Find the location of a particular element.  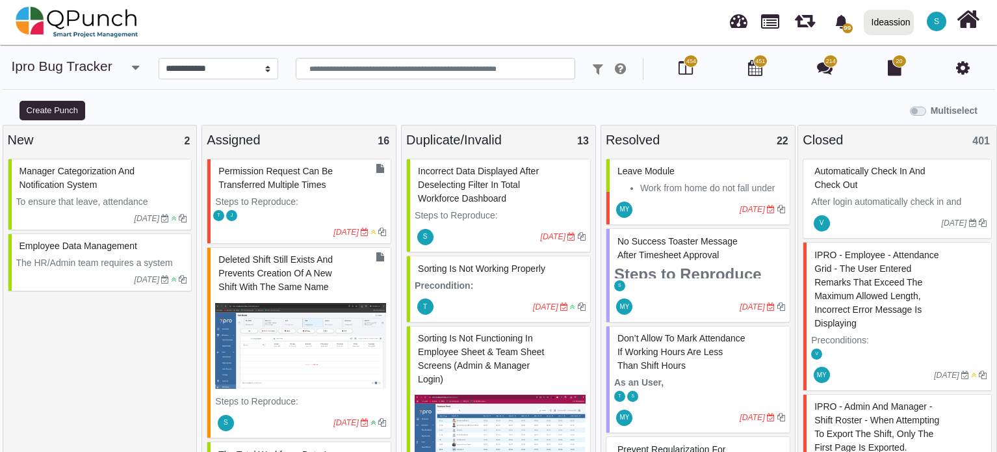

span: 401 is located at coordinates (981, 140).